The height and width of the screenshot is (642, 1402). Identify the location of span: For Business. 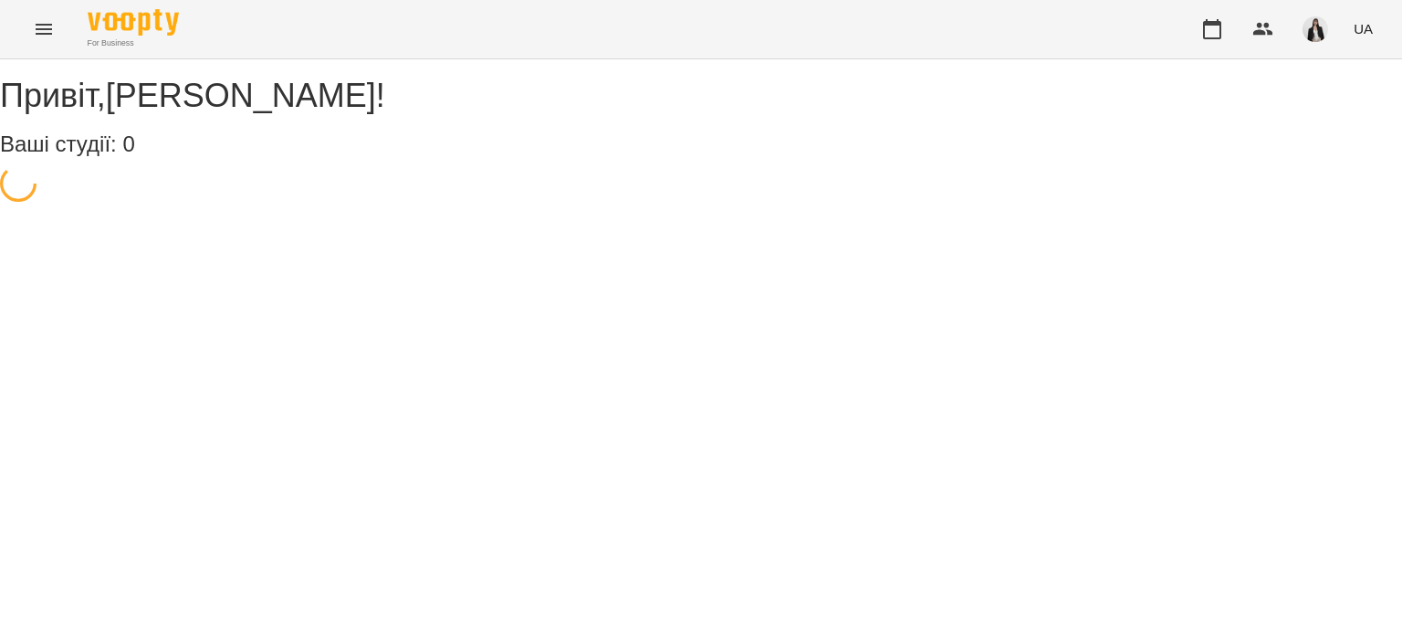
(133, 43).